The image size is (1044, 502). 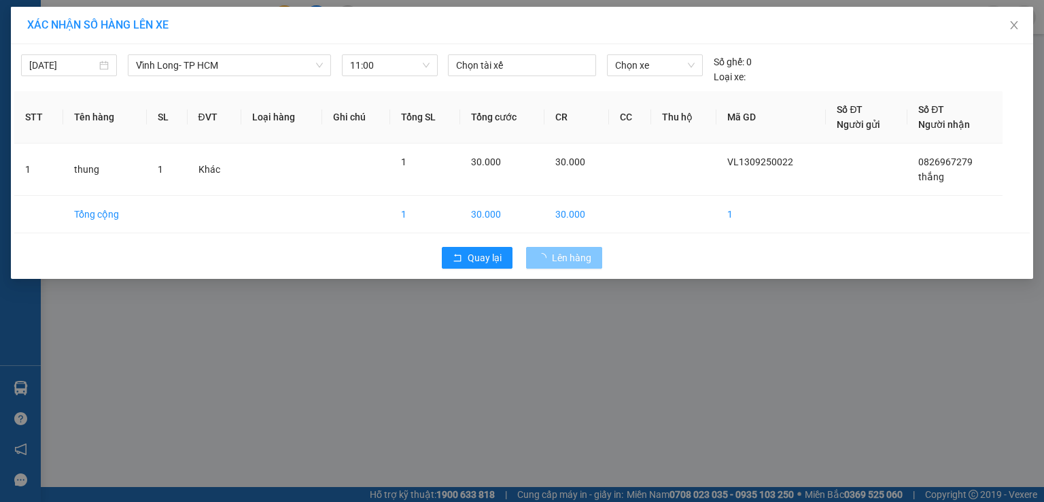 What do you see at coordinates (105, 214) in the screenshot?
I see `td: Tổng cộng` at bounding box center [105, 214].